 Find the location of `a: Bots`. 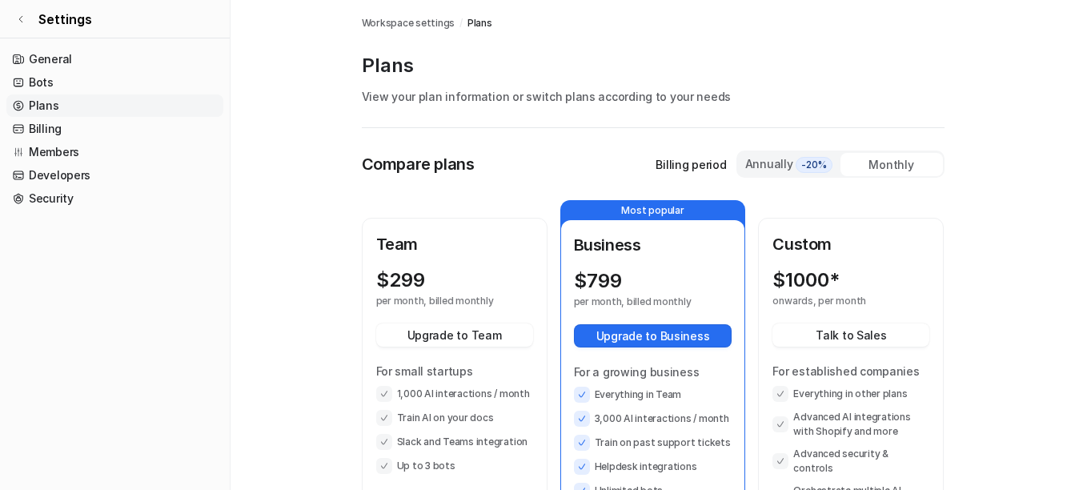

a: Bots is located at coordinates (114, 82).